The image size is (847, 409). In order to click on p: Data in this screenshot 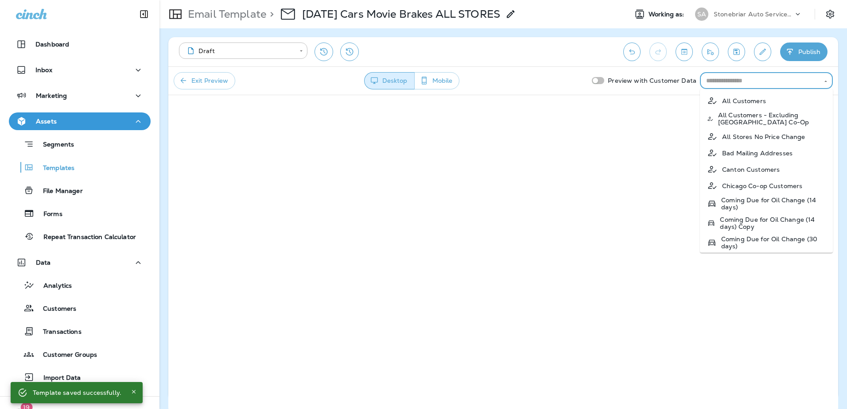, I will do `click(43, 263)`.